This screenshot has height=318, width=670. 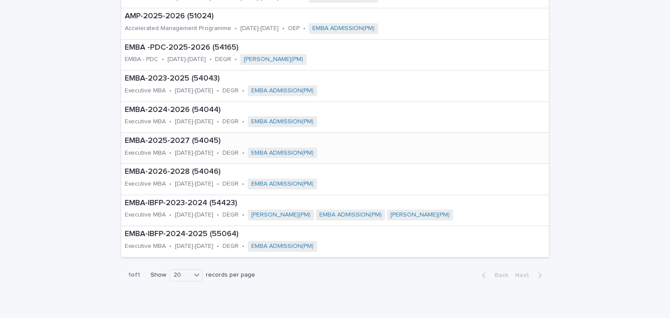 I want to click on p: records per page, so click(x=230, y=275).